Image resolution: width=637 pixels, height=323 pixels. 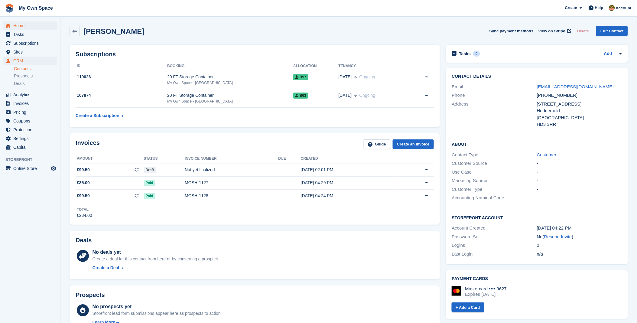 I want to click on img: Keely Collin, so click(x=612, y=8).